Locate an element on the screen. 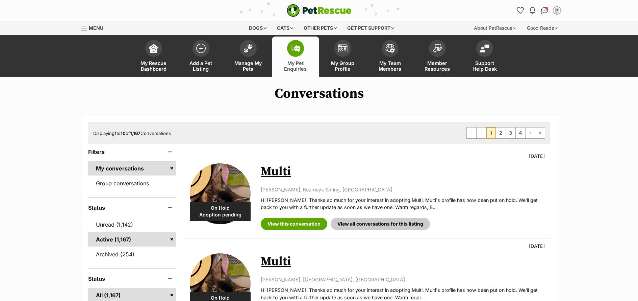 The width and height of the screenshot is (638, 301). span: Member Resources is located at coordinates (438, 66).